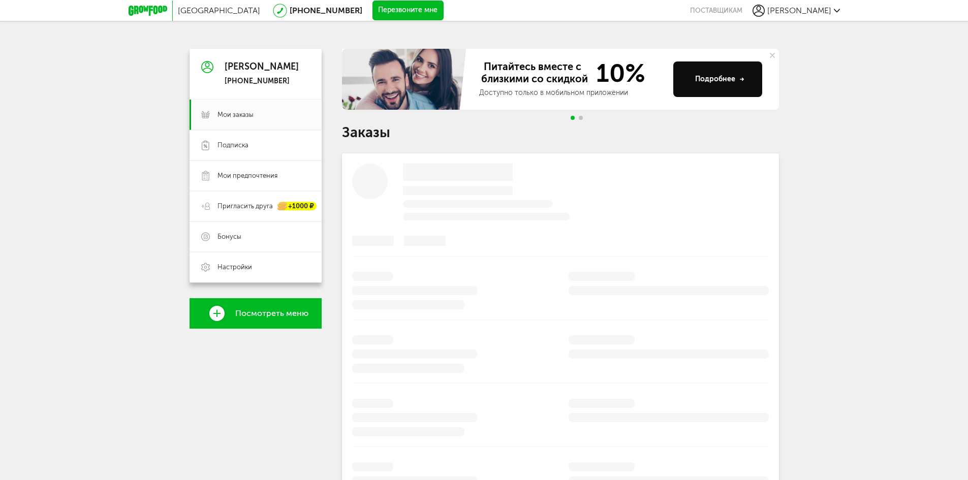 The height and width of the screenshot is (480, 968). Describe the element at coordinates (572, 93) in the screenshot. I see `div: Доступно только в мобильном приложении` at that location.